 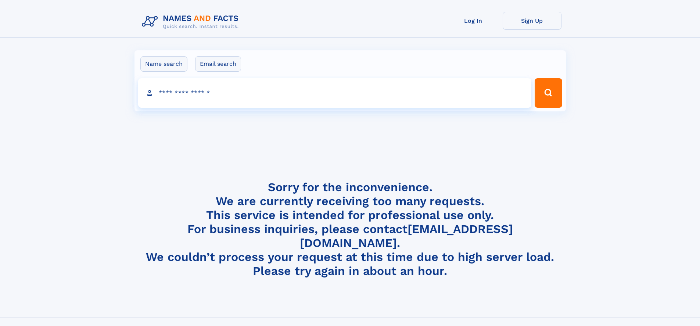 What do you see at coordinates (164, 64) in the screenshot?
I see `label: Name search` at bounding box center [164, 64].